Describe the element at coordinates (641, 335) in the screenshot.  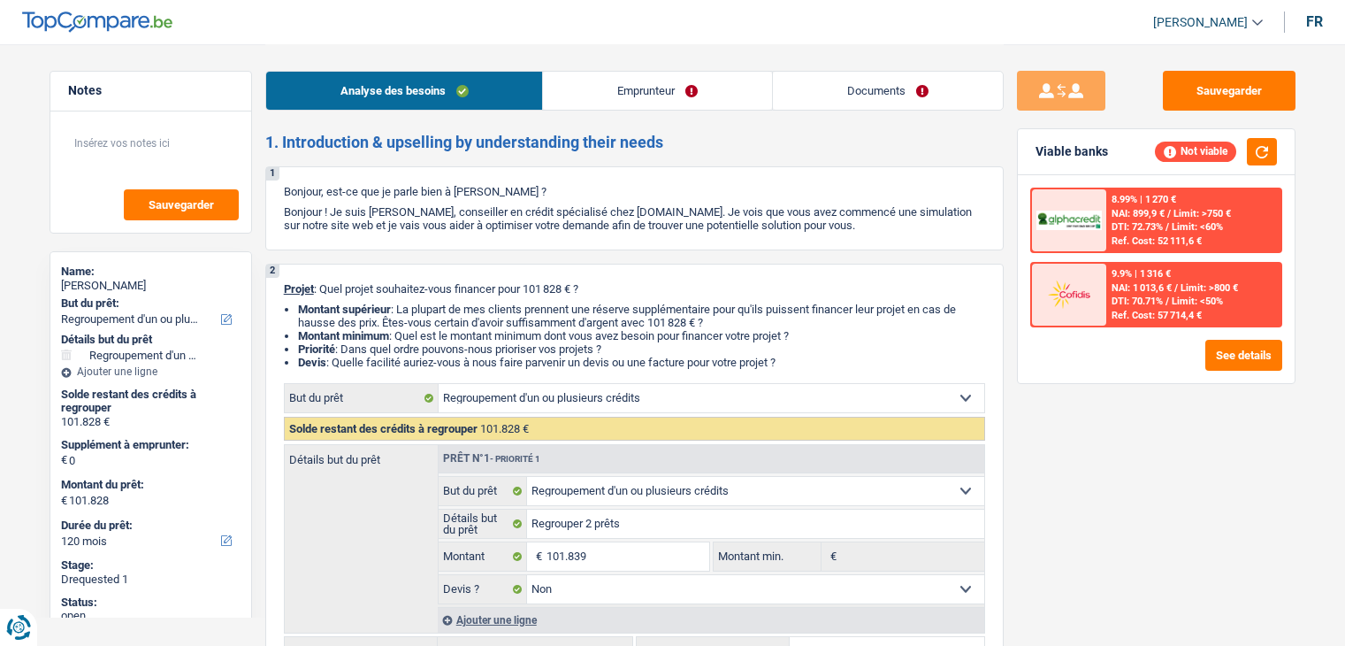
I see `li: : Quel est le montant minimum dont vous avez besoin pour financer votre projet ?` at that location.